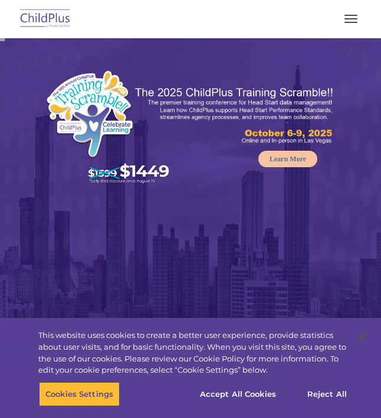 The height and width of the screenshot is (418, 381). Describe the element at coordinates (45, 19) in the screenshot. I see `img: ChildPlus by Procare Solutions` at that location.